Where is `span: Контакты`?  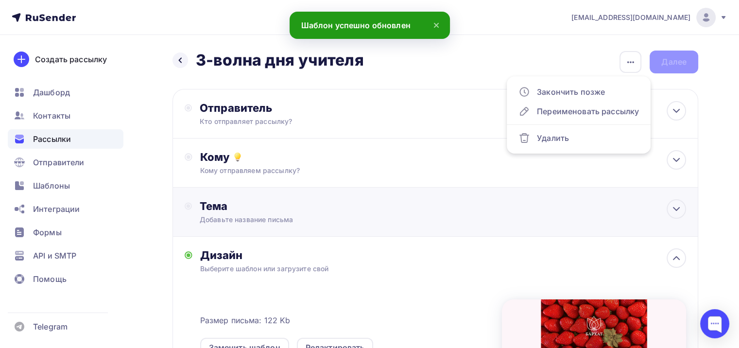 span: Контакты is located at coordinates (51, 116).